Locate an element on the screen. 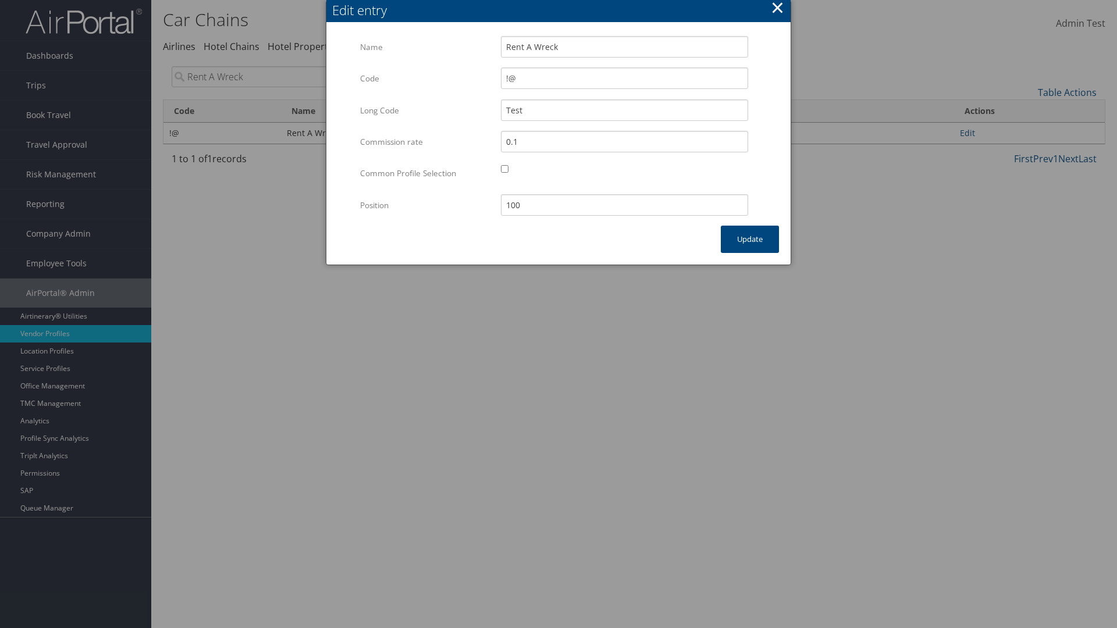 Image resolution: width=1117 pixels, height=628 pixels. button: Update is located at coordinates (750, 239).